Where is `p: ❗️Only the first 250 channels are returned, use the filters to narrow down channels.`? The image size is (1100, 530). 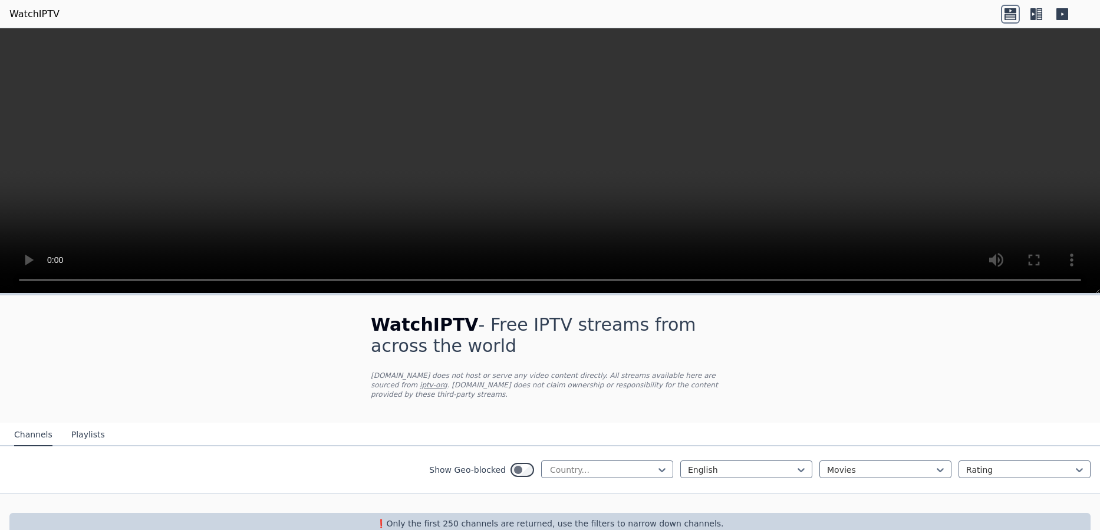
p: ❗️Only the first 250 channels are returned, use the filters to narrow down channels. is located at coordinates (550, 523).